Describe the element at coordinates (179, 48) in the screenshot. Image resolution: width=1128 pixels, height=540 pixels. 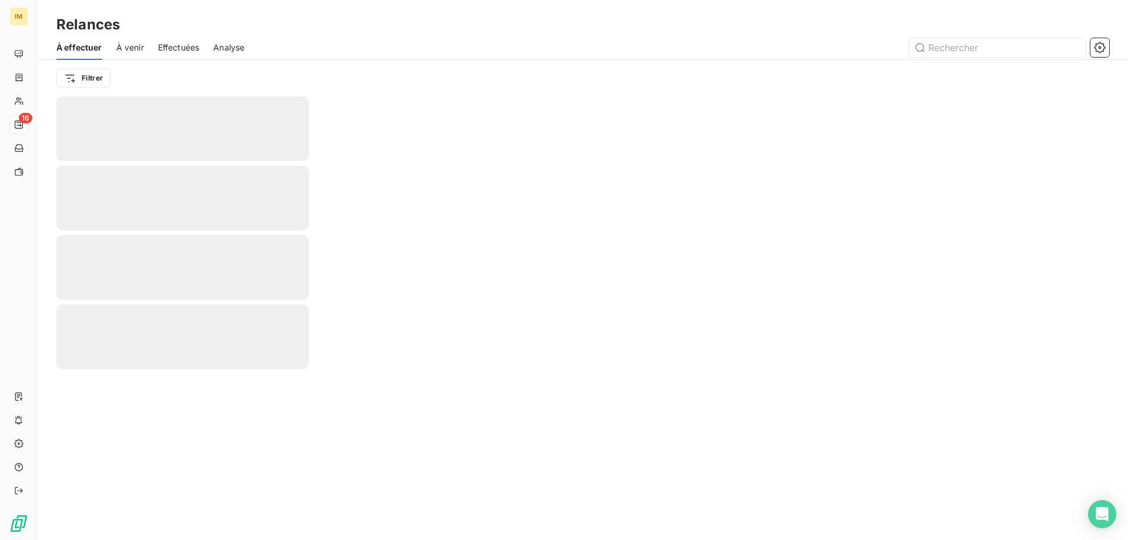
I see `span: Effectuées` at that location.